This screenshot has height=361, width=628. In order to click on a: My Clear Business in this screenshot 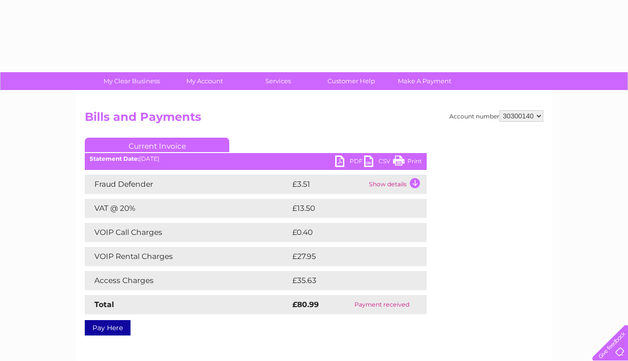, I will do `click(132, 81)`.